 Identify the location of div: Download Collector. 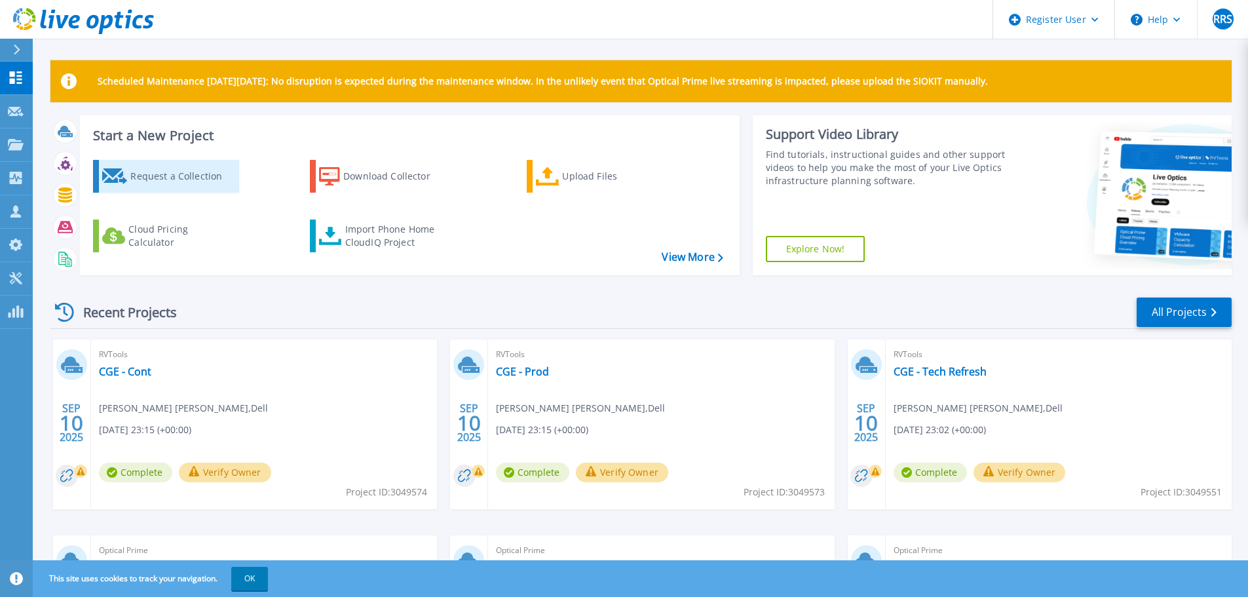
(396, 176).